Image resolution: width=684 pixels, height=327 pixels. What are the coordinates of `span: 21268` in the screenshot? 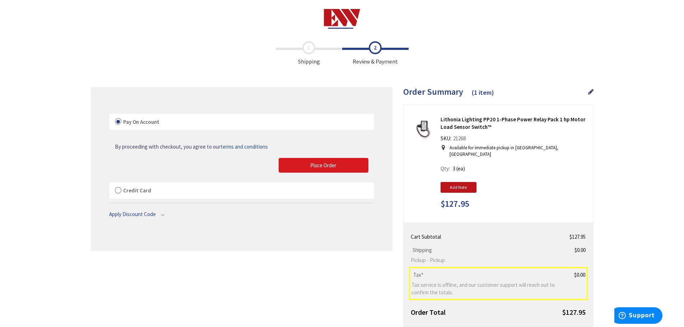 It's located at (459, 138).